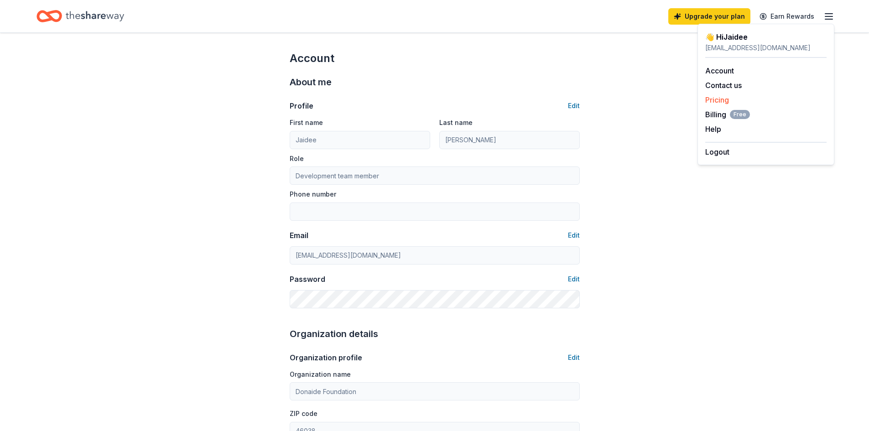 The height and width of the screenshot is (431, 869). What do you see at coordinates (313, 194) in the screenshot?
I see `label: Phone number` at bounding box center [313, 194].